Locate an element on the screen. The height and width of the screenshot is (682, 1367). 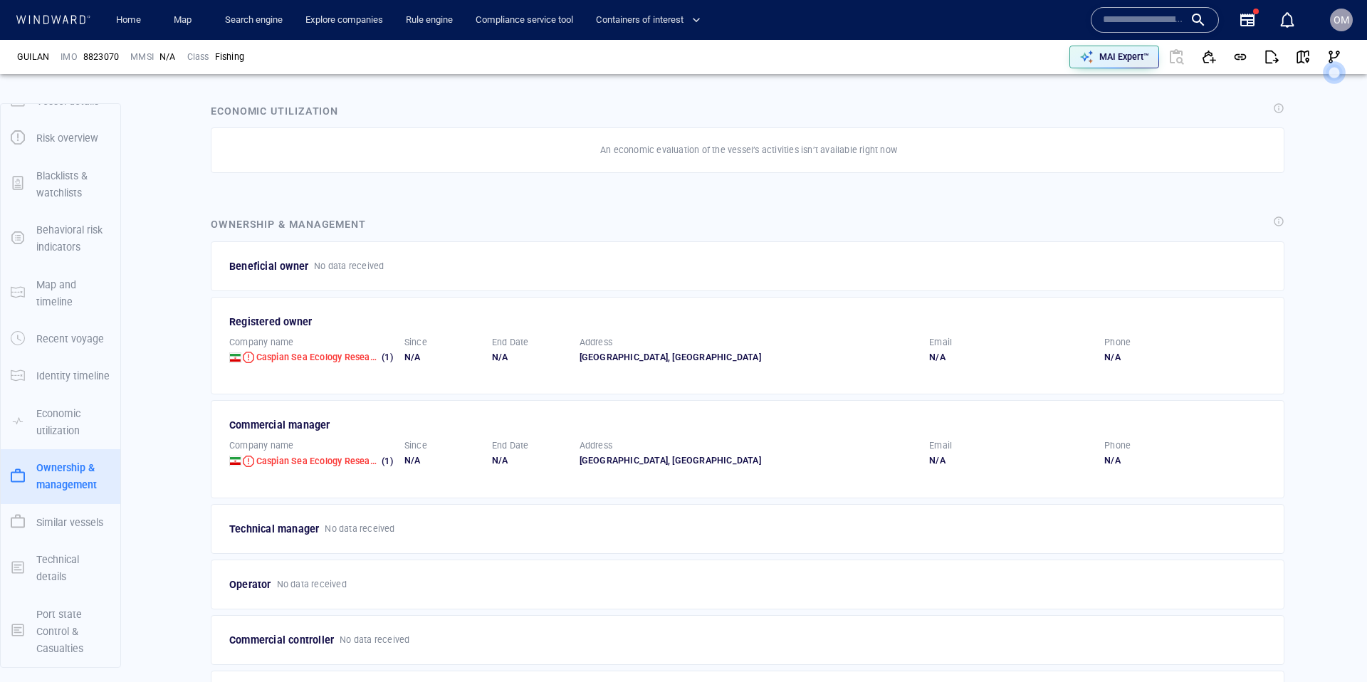
button: OM is located at coordinates (1341, 20).